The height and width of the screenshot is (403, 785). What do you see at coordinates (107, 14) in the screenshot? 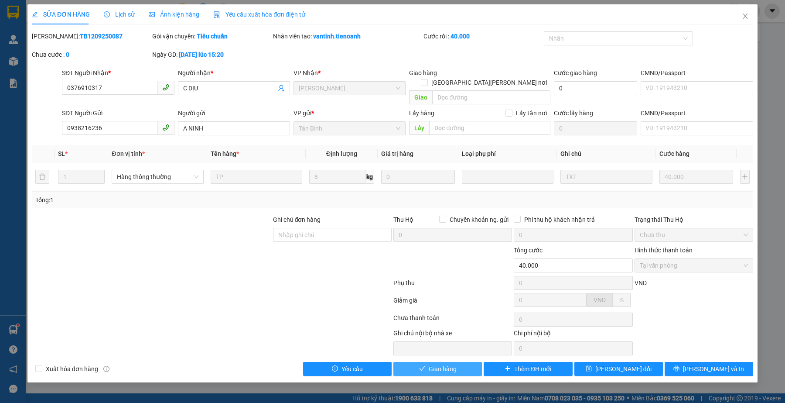
I see `span: clock-circle` at bounding box center [107, 14].